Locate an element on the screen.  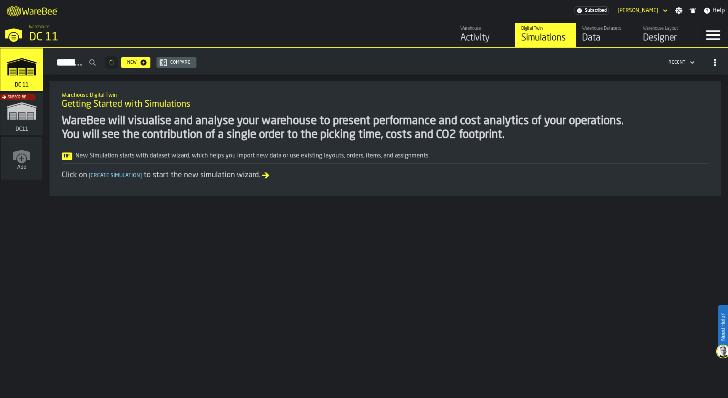
span: Getting Started with Simulations is located at coordinates (126, 104).